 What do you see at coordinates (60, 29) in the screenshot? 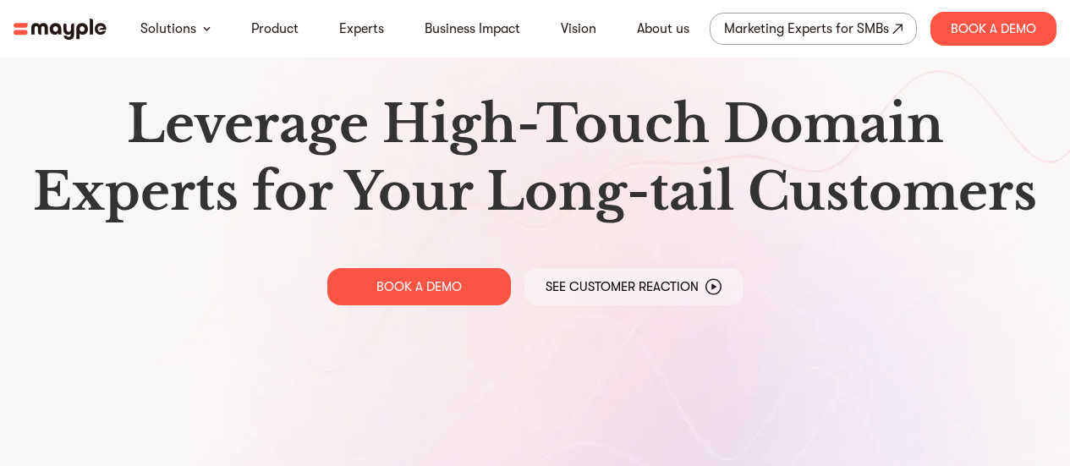
I see `img: mayple-logo` at bounding box center [60, 29].